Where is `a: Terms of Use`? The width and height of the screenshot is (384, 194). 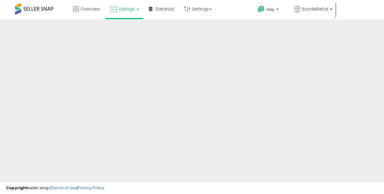 a: Terms of Use is located at coordinates (64, 188).